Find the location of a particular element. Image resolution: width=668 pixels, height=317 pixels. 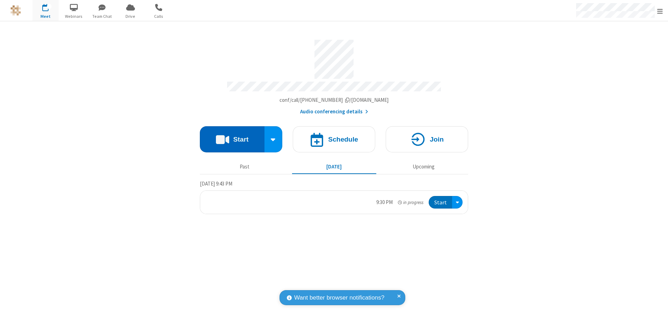

em: in progress is located at coordinates (410, 203).